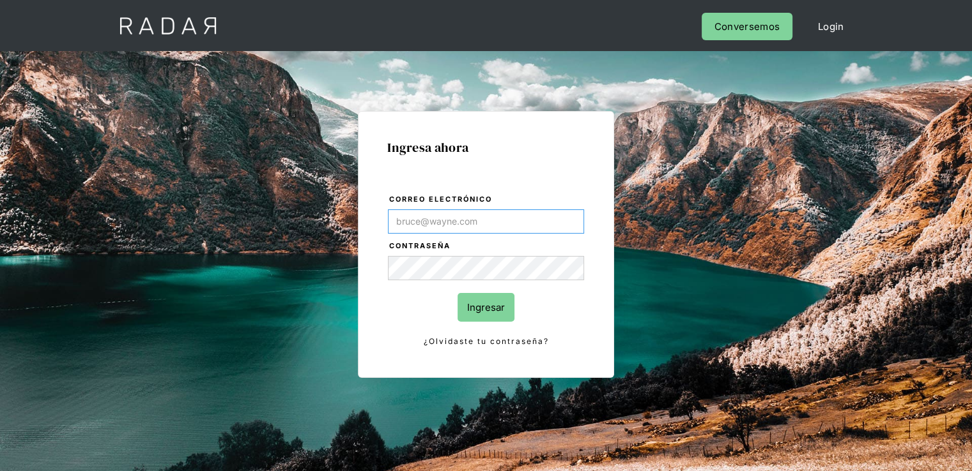 The image size is (972, 471). I want to click on label: Contraseña, so click(486, 247).